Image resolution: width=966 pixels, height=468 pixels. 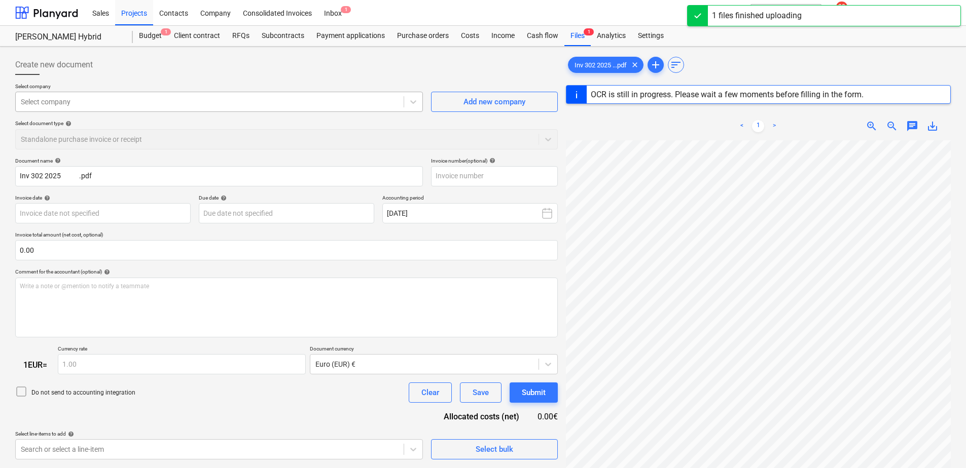 I want to click on p: Do not send to accounting integration, so click(x=83, y=393).